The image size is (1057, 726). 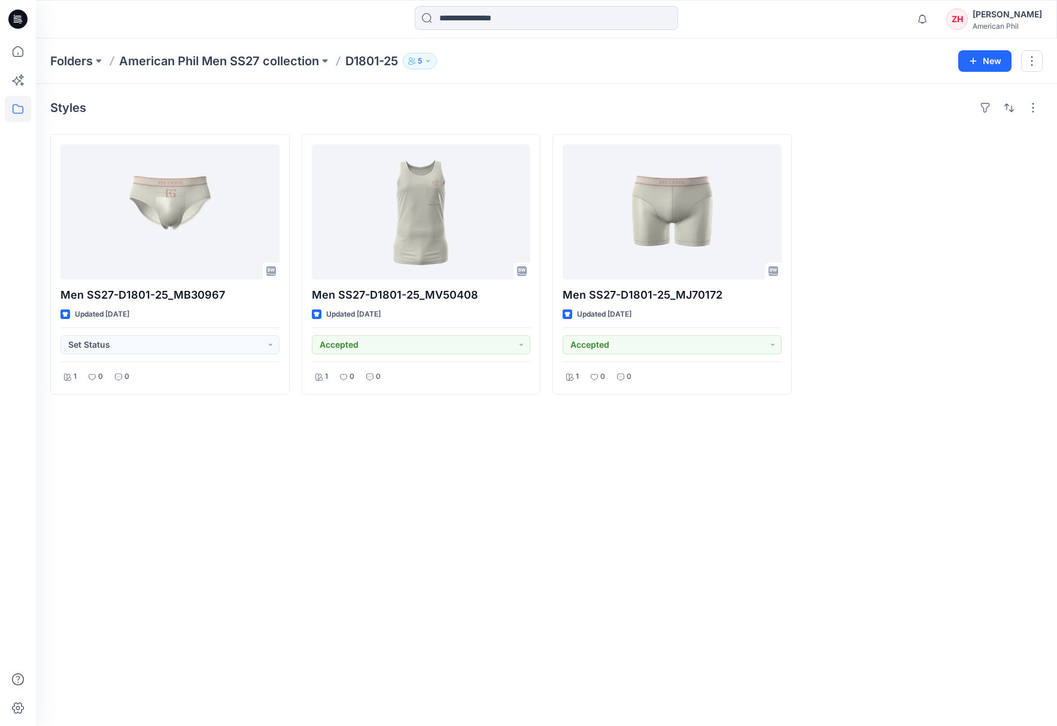 I want to click on h4: Styles, so click(x=68, y=108).